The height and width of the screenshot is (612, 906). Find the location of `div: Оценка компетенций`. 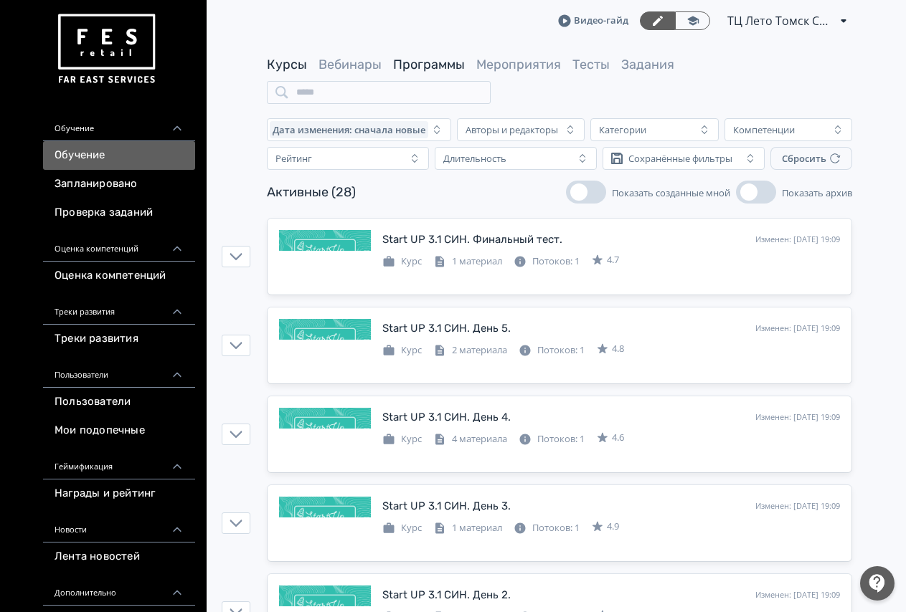

div: Оценка компетенций is located at coordinates (119, 245).